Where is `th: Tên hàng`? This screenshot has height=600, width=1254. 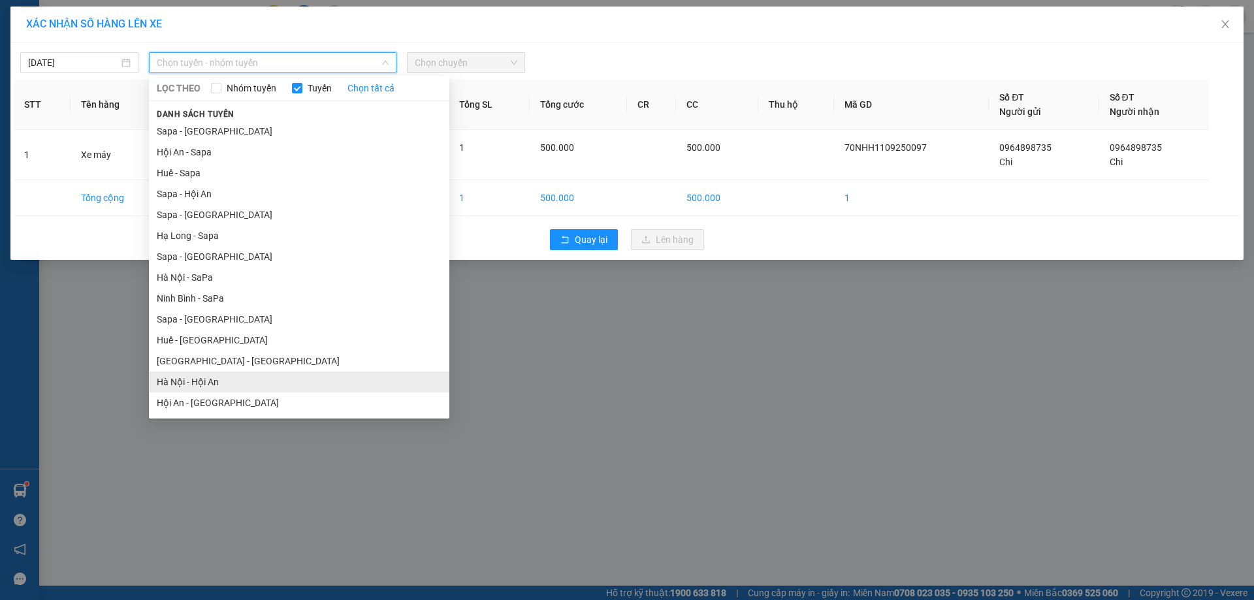
th: Tên hàng is located at coordinates (118, 104).